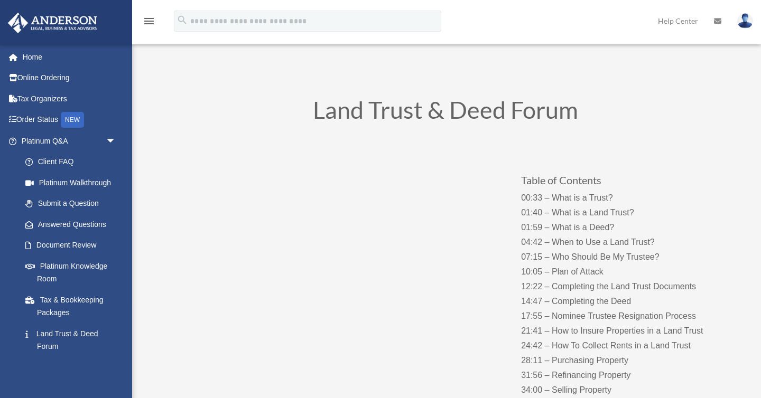  I want to click on a: Land Trust & Deed Forum, so click(71, 340).